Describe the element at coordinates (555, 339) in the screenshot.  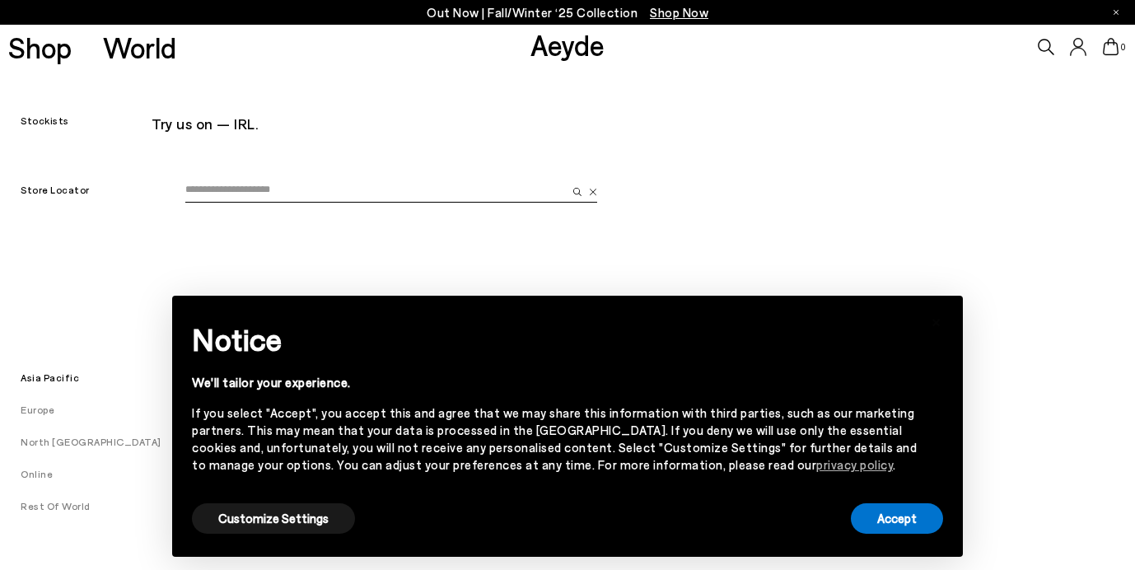
I see `h2: Notice` at that location.